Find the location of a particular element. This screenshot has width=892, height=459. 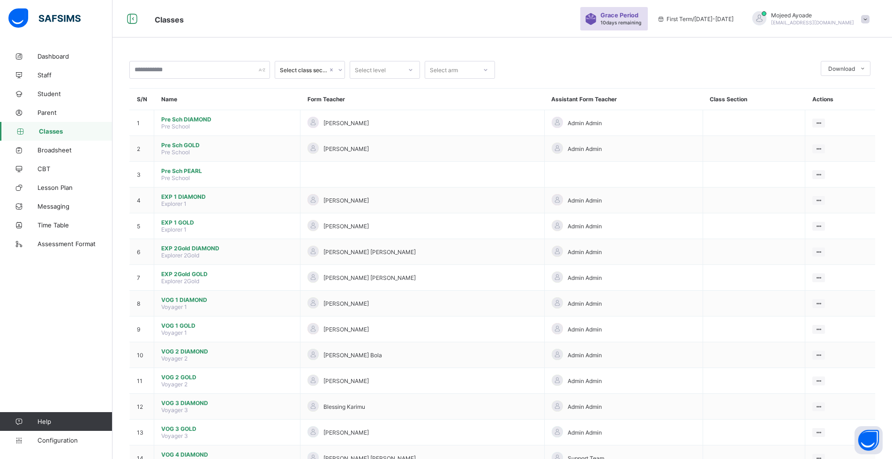

td: 9 is located at coordinates (142, 329).